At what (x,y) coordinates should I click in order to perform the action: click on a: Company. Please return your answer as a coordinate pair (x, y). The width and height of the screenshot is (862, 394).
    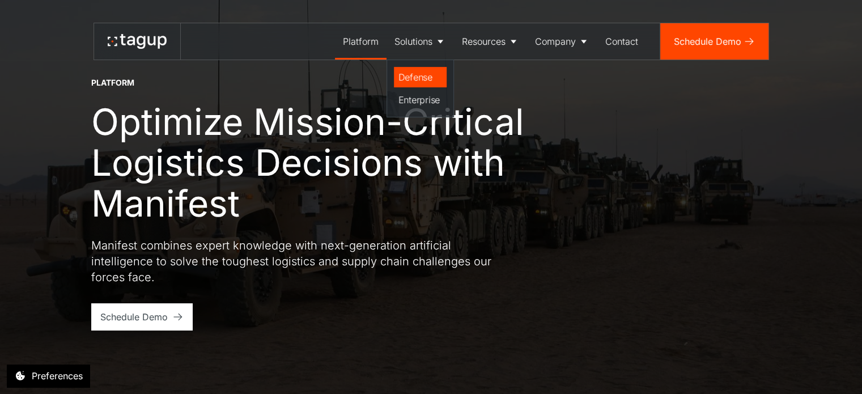
    Looking at the image, I should click on (562, 41).